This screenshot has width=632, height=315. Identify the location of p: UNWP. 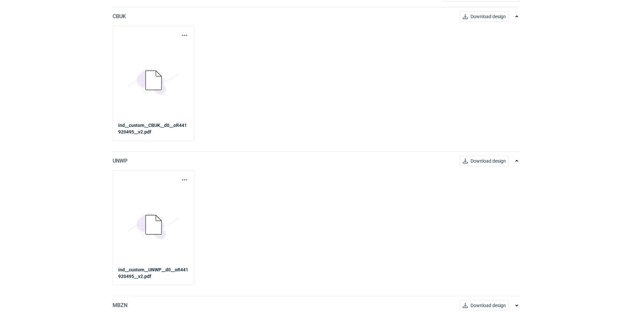
(120, 161).